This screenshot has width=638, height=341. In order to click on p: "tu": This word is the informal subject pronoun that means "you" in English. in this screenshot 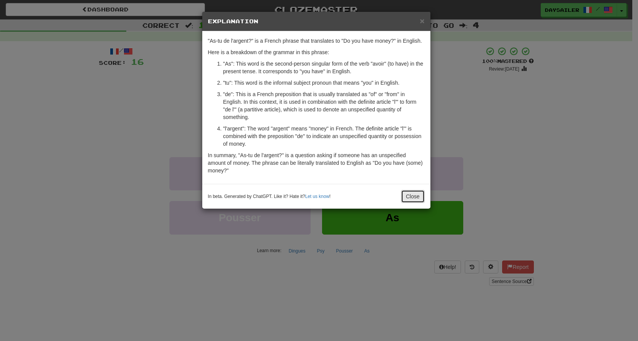, I will do `click(324, 83)`.